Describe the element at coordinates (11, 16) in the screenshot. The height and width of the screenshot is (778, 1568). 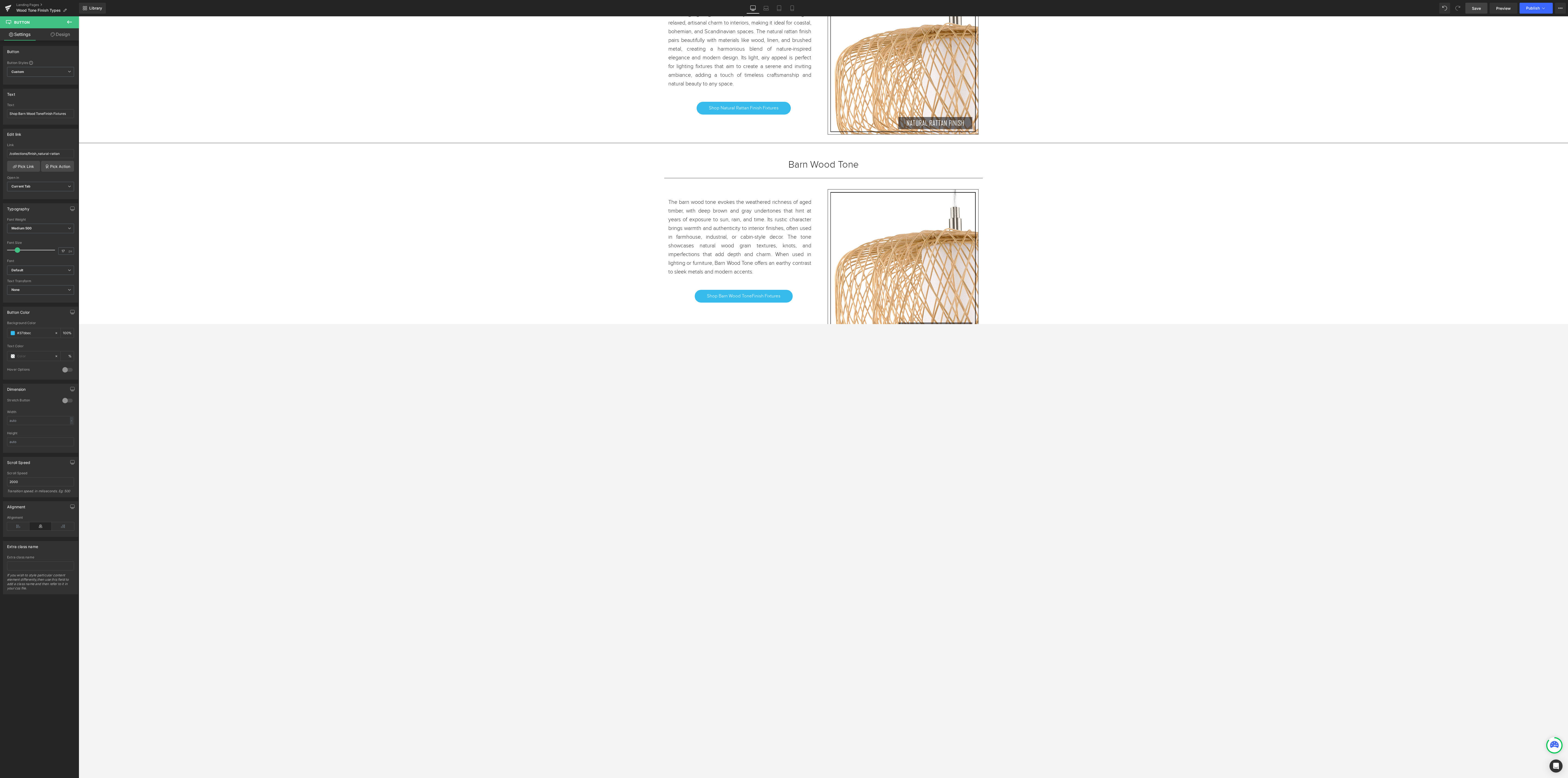
I see `img: website_grey.svg` at that location.